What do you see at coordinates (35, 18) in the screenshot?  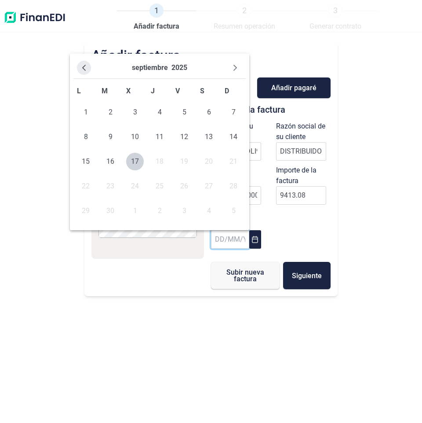 I see `img: Logo de aplicación` at bounding box center [35, 18].